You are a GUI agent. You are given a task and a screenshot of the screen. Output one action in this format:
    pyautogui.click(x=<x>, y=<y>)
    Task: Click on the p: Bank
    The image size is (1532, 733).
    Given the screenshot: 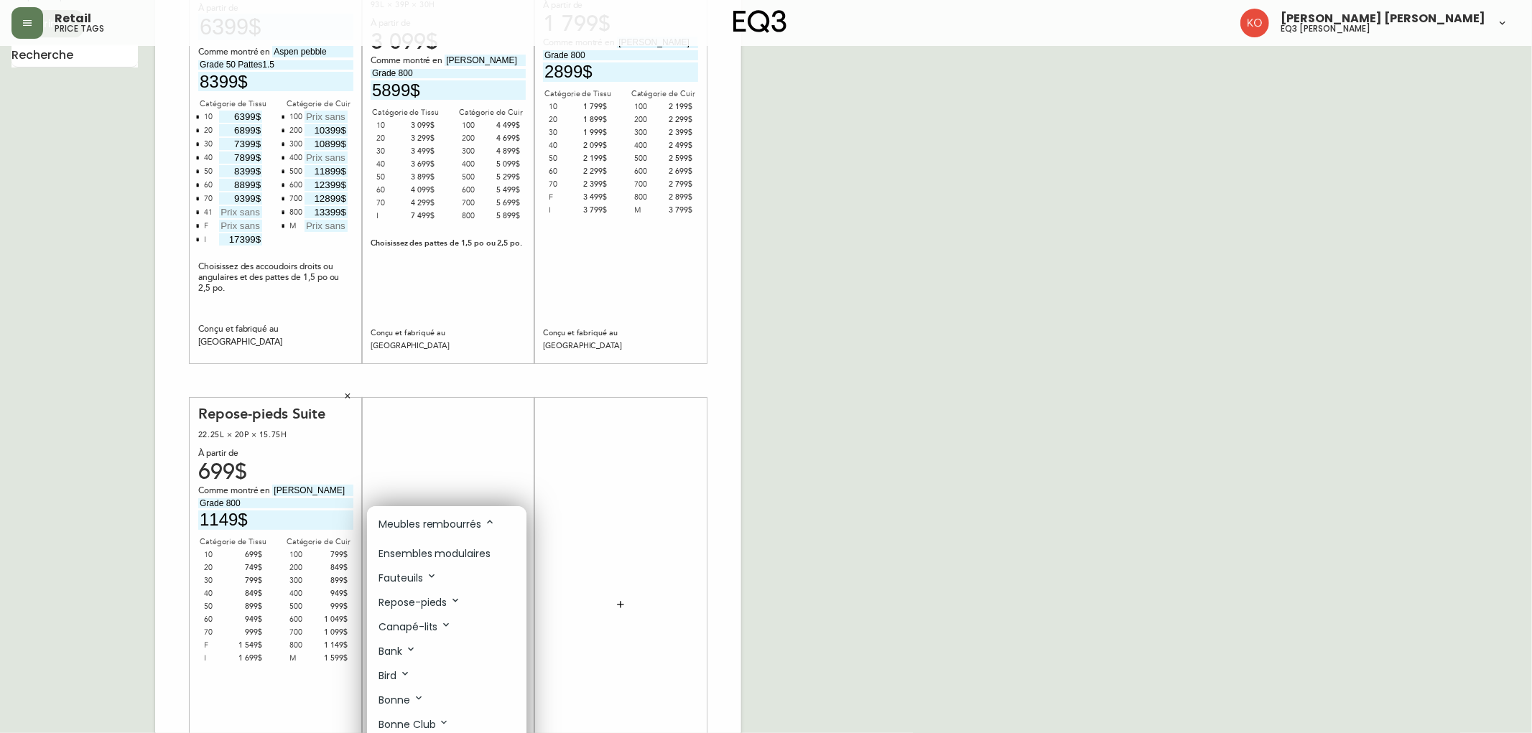 What is the action you would take?
    pyautogui.click(x=397, y=651)
    